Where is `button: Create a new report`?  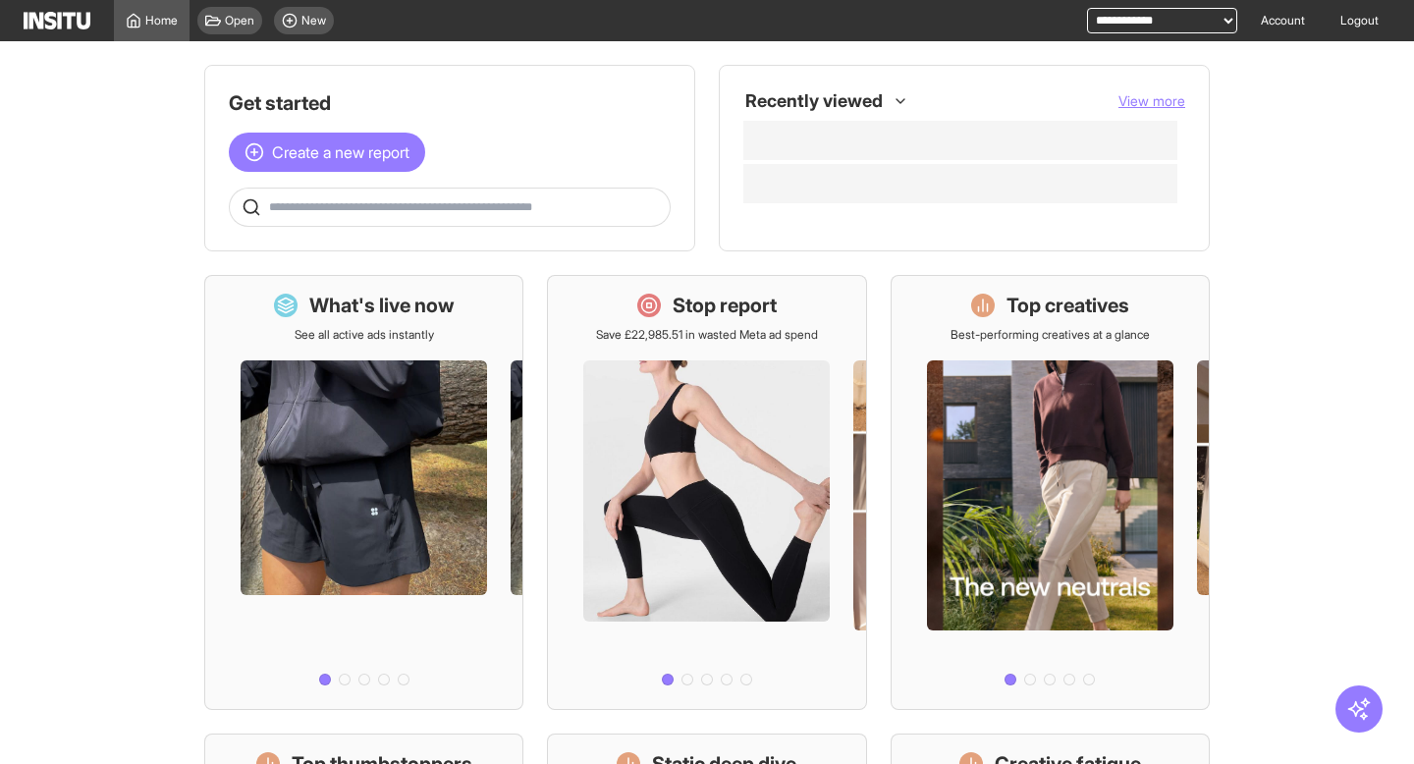 button: Create a new report is located at coordinates (327, 152).